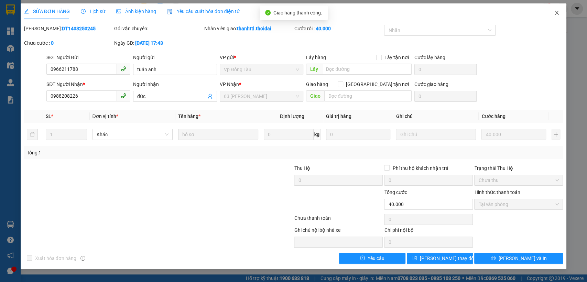 This screenshot has width=587, height=282. I want to click on span: Xuất hóa đơn hàng, so click(56, 258).